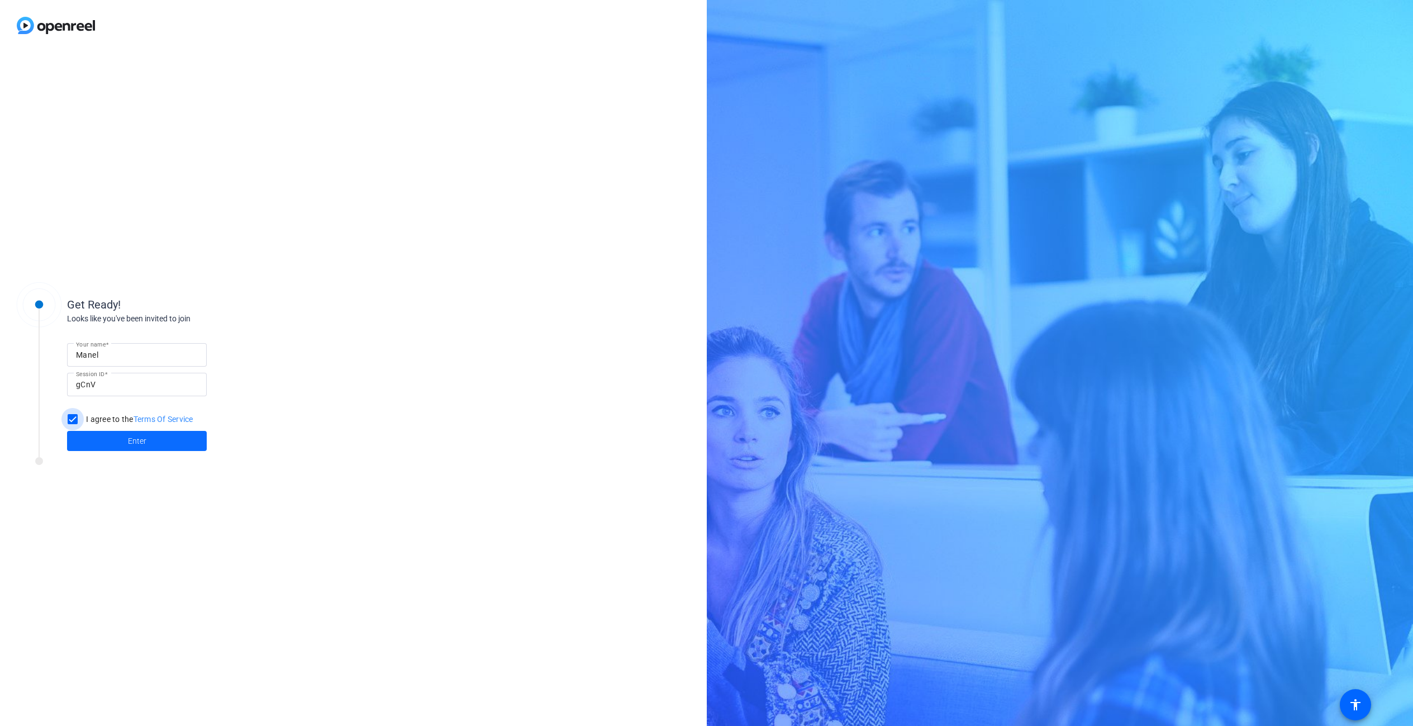 This screenshot has height=726, width=1413. Describe the element at coordinates (179, 319) in the screenshot. I see `div: Looks like you've been invited to join` at that location.